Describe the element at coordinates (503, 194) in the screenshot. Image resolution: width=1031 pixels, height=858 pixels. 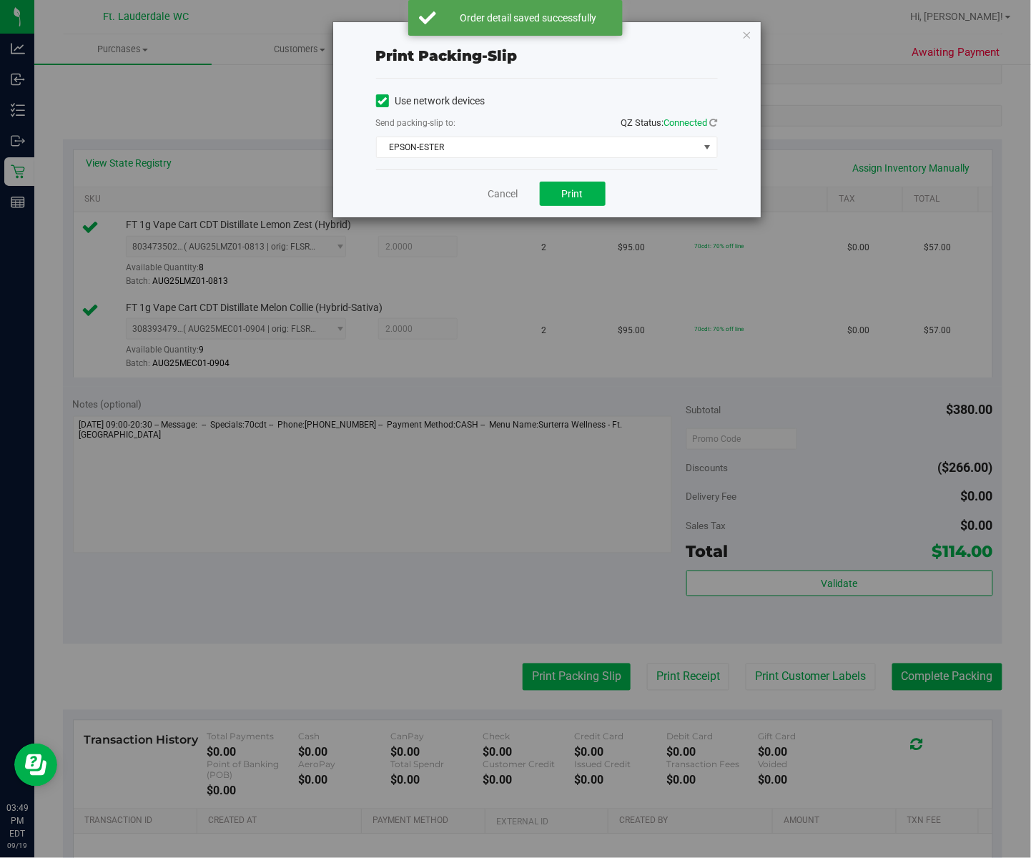
I see `a: Cancel` at that location.